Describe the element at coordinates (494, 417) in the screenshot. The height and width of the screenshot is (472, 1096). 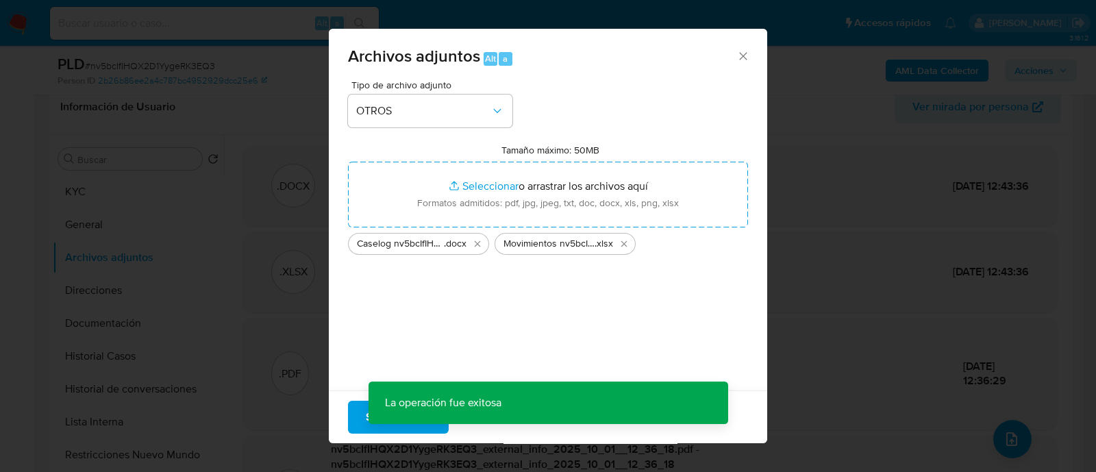
I see `span: Cancelar` at that location.